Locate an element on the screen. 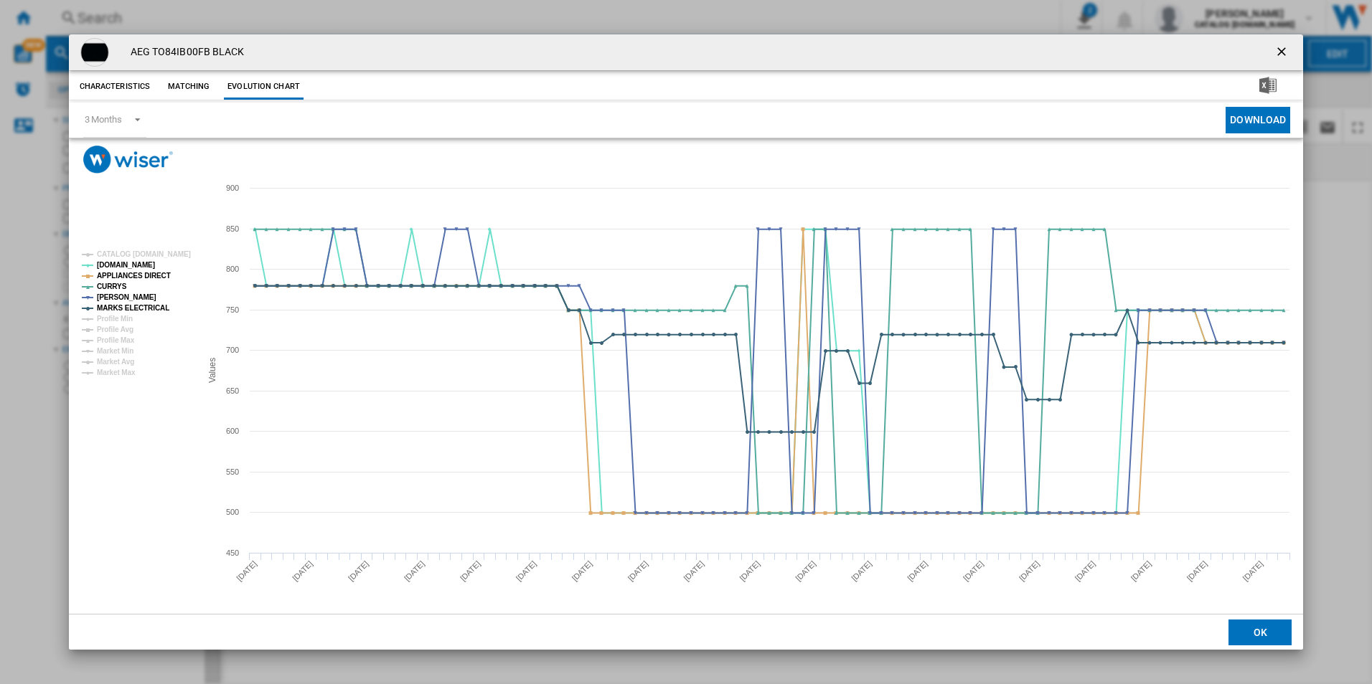 The height and width of the screenshot is (684, 1372). tspan: 500 is located at coordinates (232, 512).